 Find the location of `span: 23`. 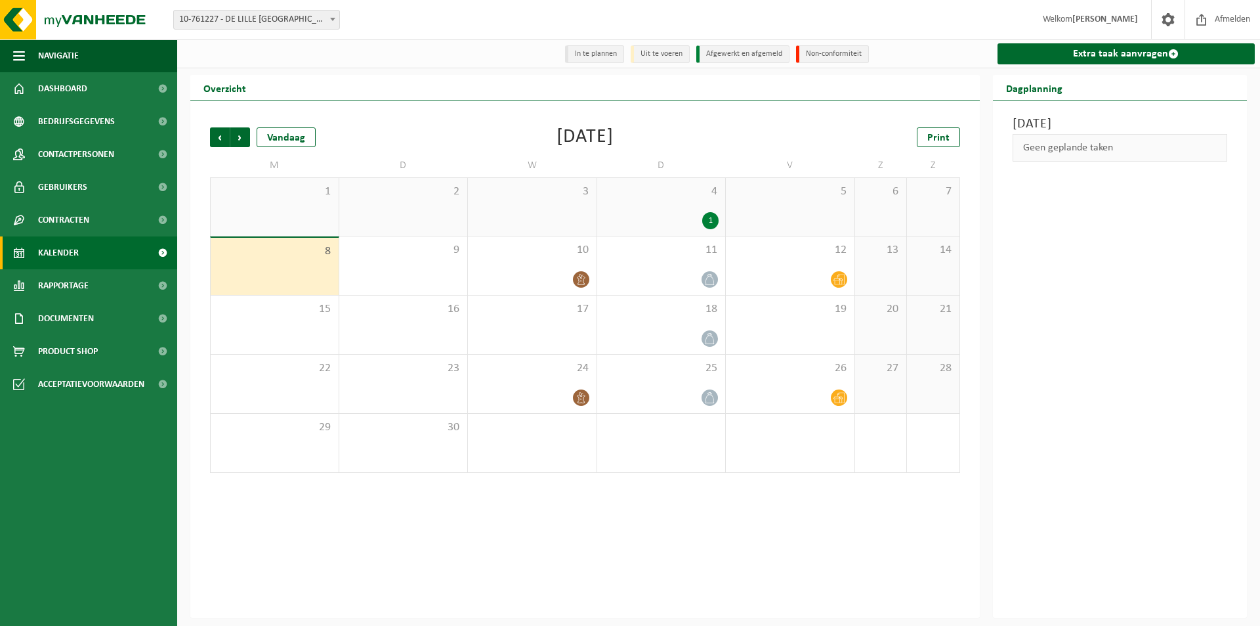

span: 23 is located at coordinates (404, 368).